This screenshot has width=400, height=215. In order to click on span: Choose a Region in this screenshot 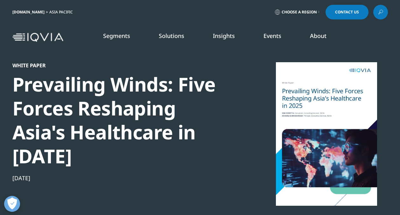, I will do `click(299, 12)`.